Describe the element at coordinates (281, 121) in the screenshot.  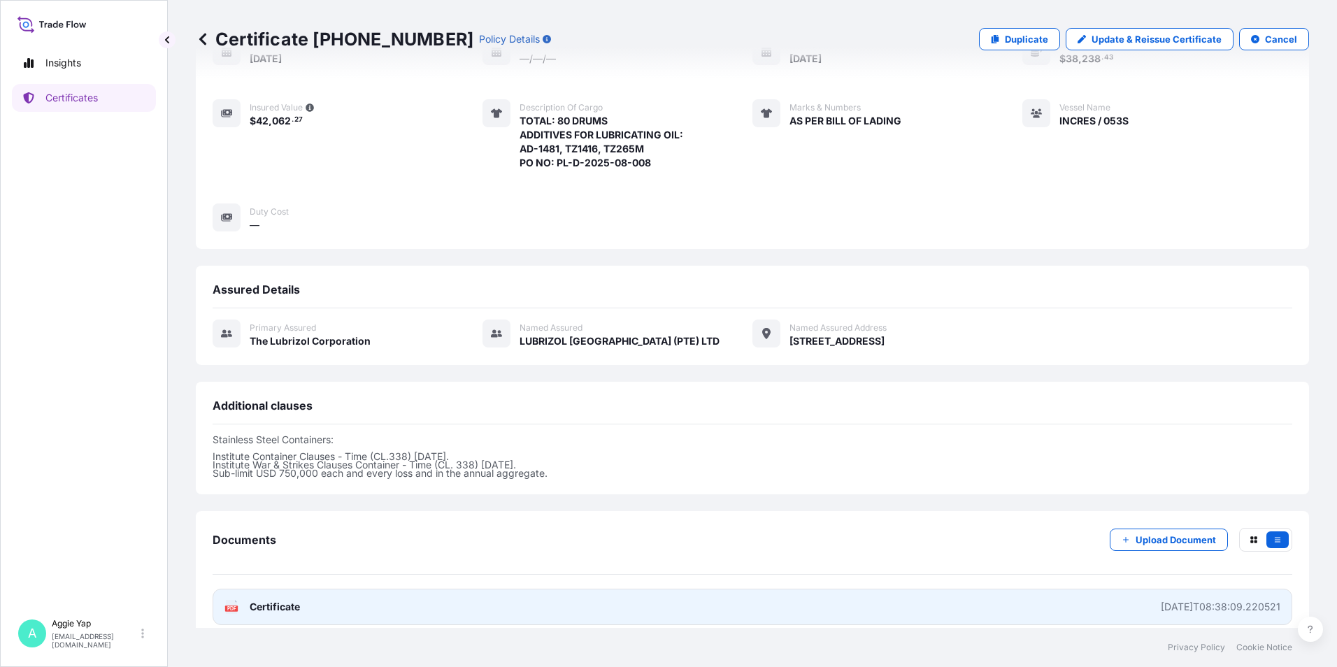
I see `span: 062` at that location.